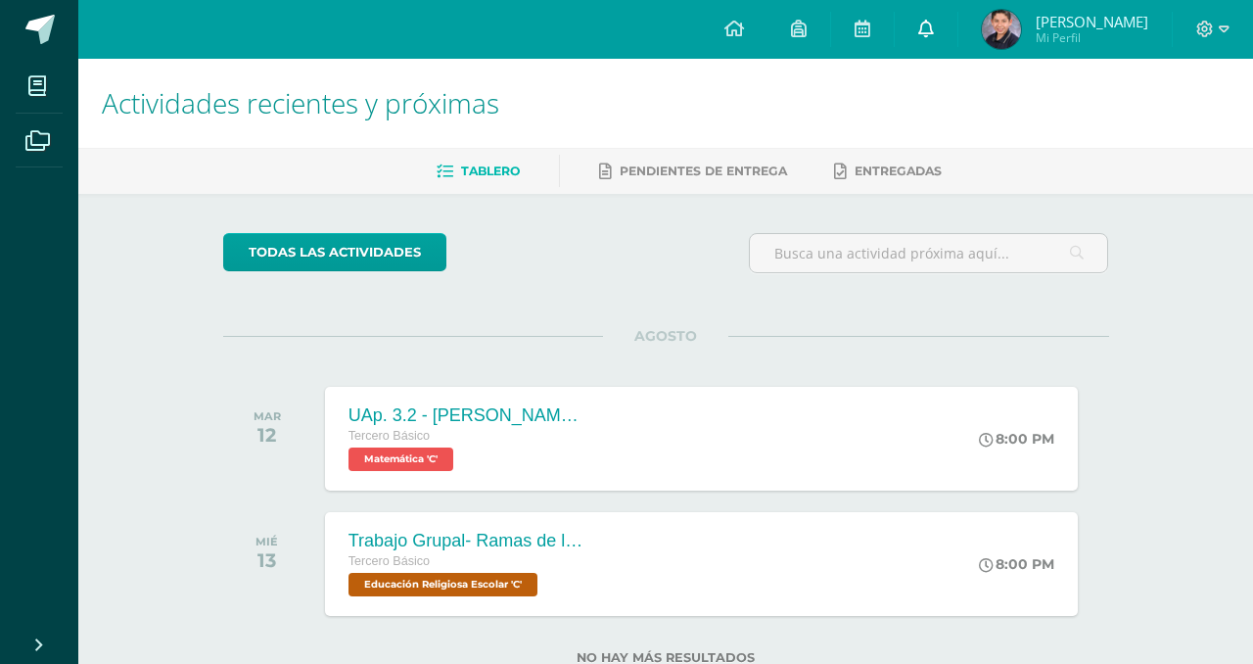 The image size is (1253, 664). What do you see at coordinates (490, 170) in the screenshot?
I see `span: Tablero` at bounding box center [490, 170].